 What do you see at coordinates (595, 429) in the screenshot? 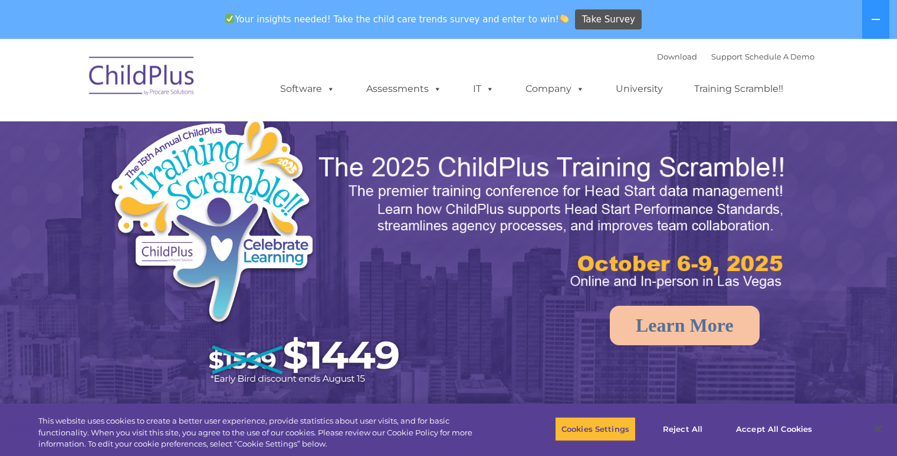
I see `button: Cookies Settings` at bounding box center [595, 429].